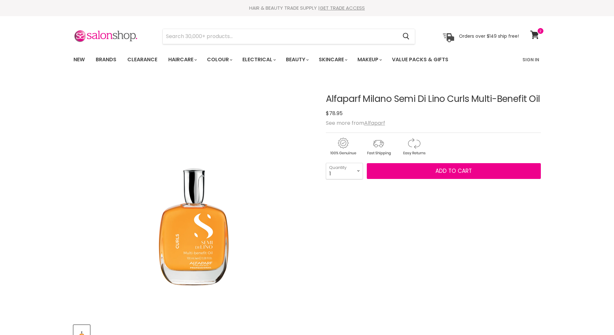  What do you see at coordinates (379, 146) in the screenshot?
I see `img: shipping.gif` at bounding box center [379, 146].